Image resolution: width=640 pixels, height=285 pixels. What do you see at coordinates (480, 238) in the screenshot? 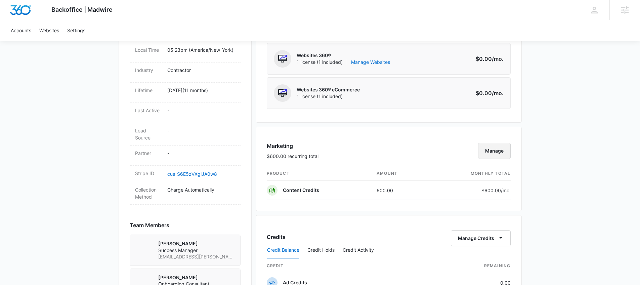
I see `button: Manage Credits` at bounding box center [480, 238].